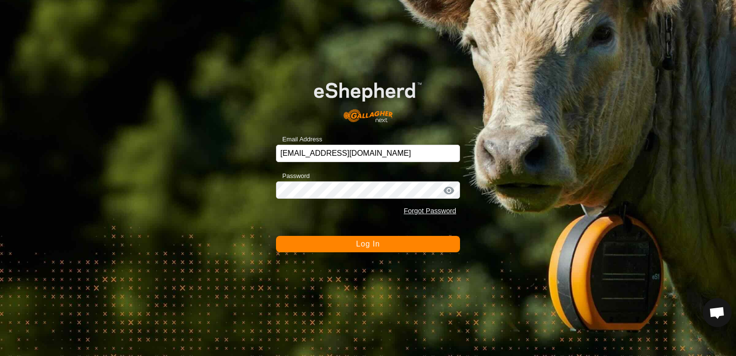 The height and width of the screenshot is (356, 736). Describe the element at coordinates (430, 211) in the screenshot. I see `a: Forgot Password` at that location.